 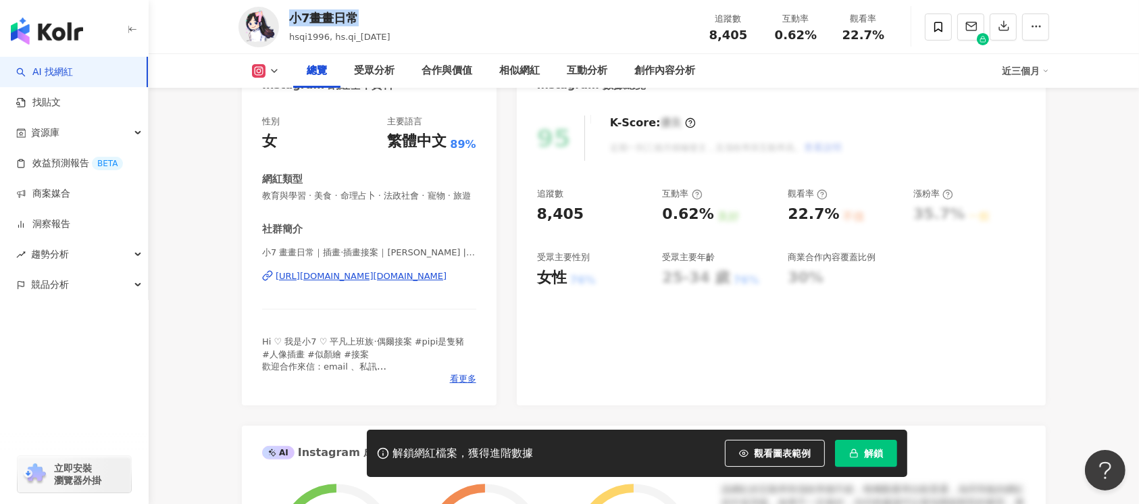 What do you see at coordinates (552, 278) in the screenshot?
I see `div: 女性` at bounding box center [552, 278].